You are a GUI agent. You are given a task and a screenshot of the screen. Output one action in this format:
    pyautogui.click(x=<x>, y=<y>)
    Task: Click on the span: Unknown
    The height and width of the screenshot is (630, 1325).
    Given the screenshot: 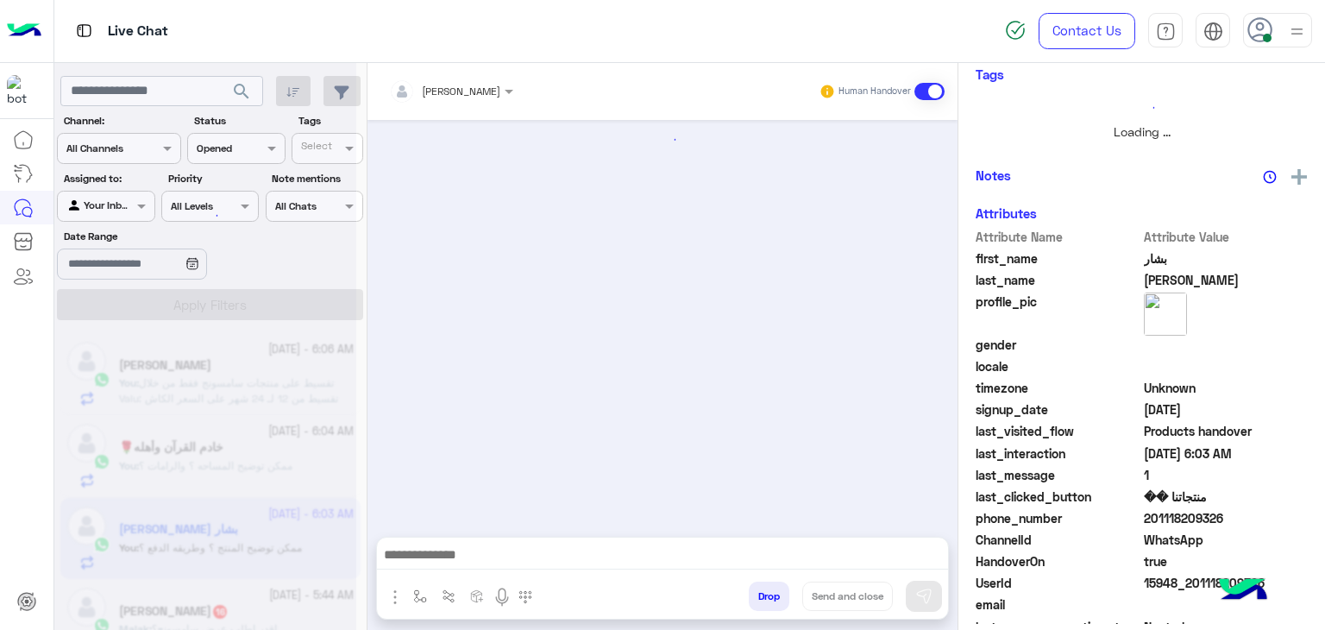 What is the action you would take?
    pyautogui.click(x=1226, y=387)
    